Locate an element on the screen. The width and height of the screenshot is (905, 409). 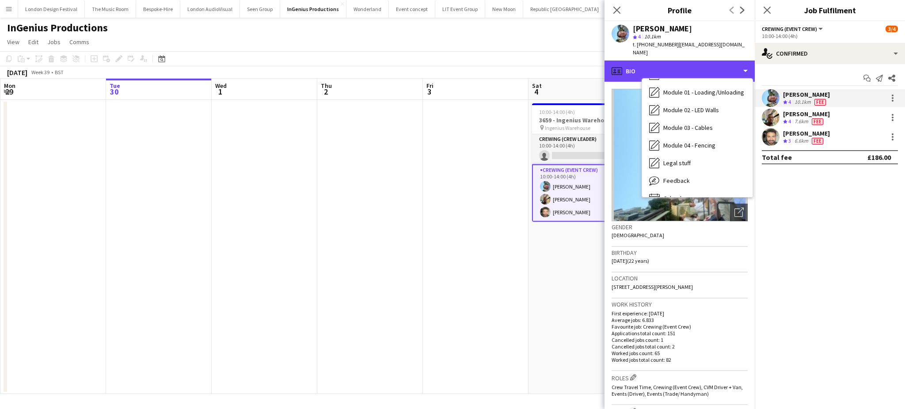
span: Week 39 is located at coordinates (40, 72).